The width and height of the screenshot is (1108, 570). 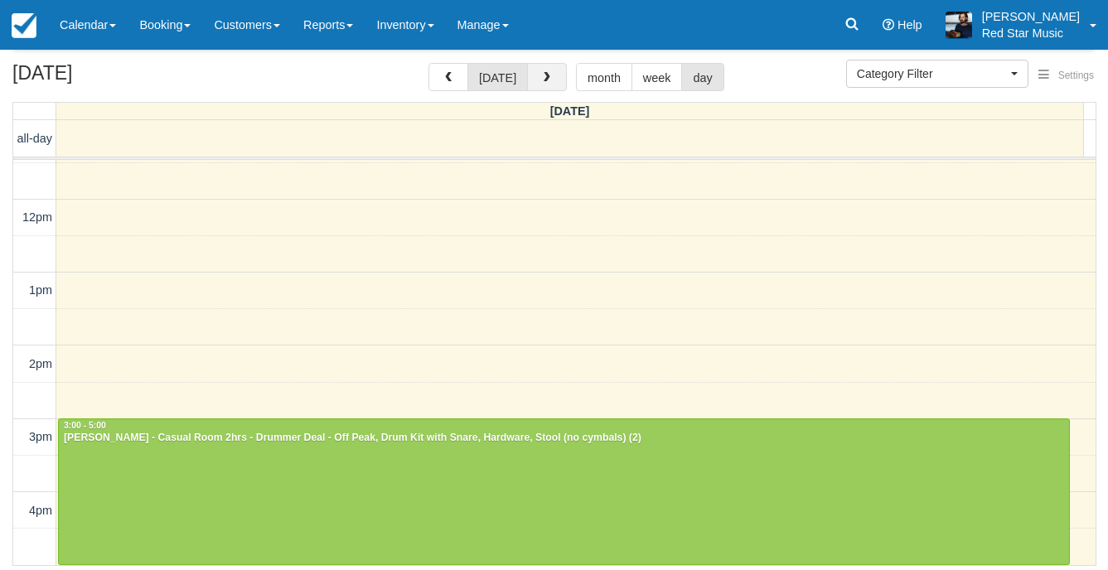 I want to click on button: month, so click(x=604, y=77).